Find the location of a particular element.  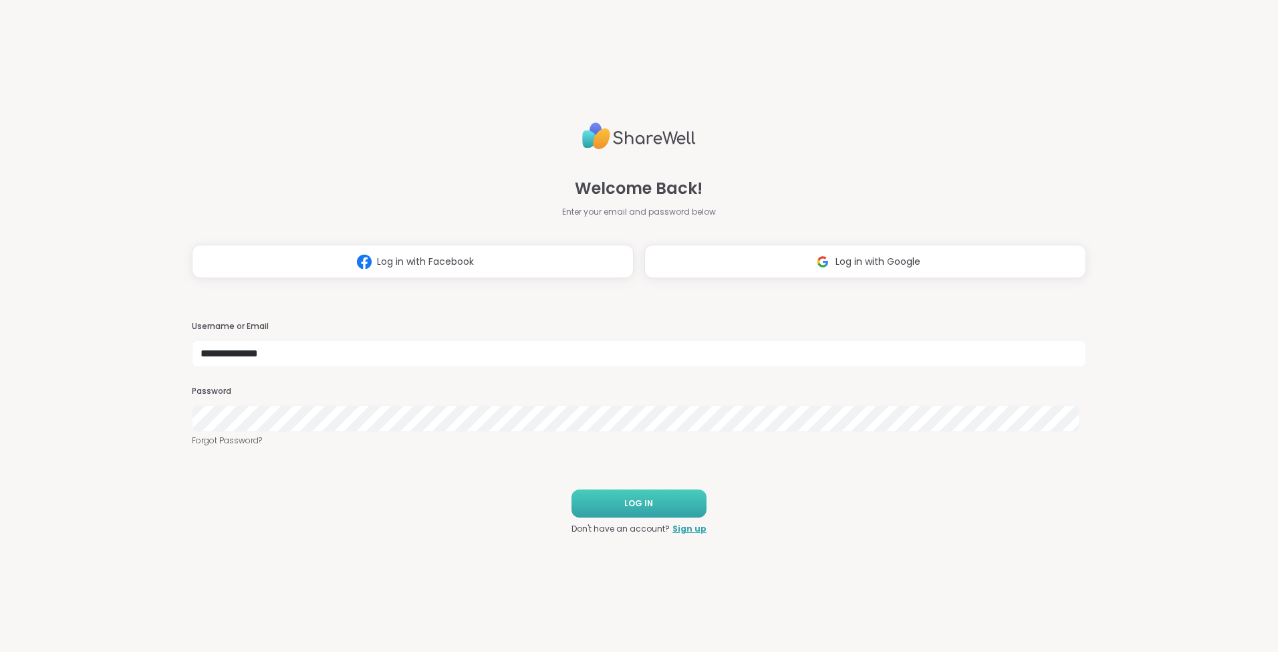

span: Log in with Google is located at coordinates (878, 261).